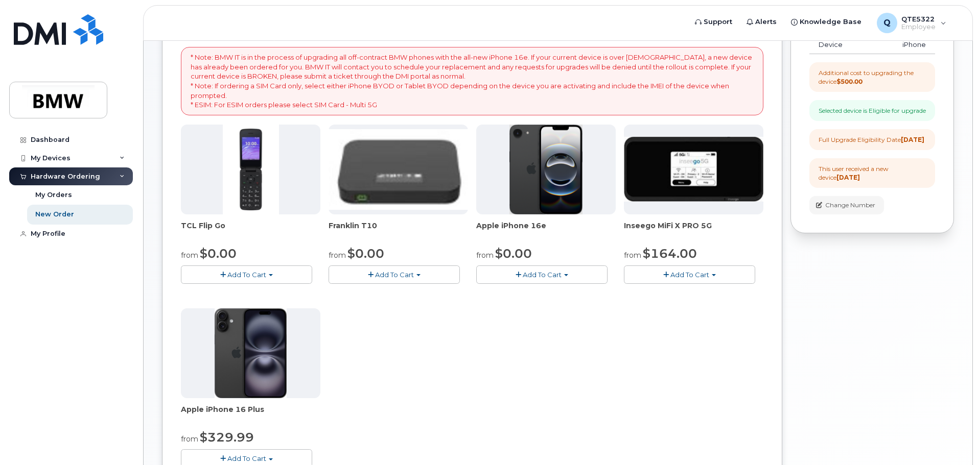 The width and height of the screenshot is (978, 465). I want to click on a: Alerts, so click(761, 22).